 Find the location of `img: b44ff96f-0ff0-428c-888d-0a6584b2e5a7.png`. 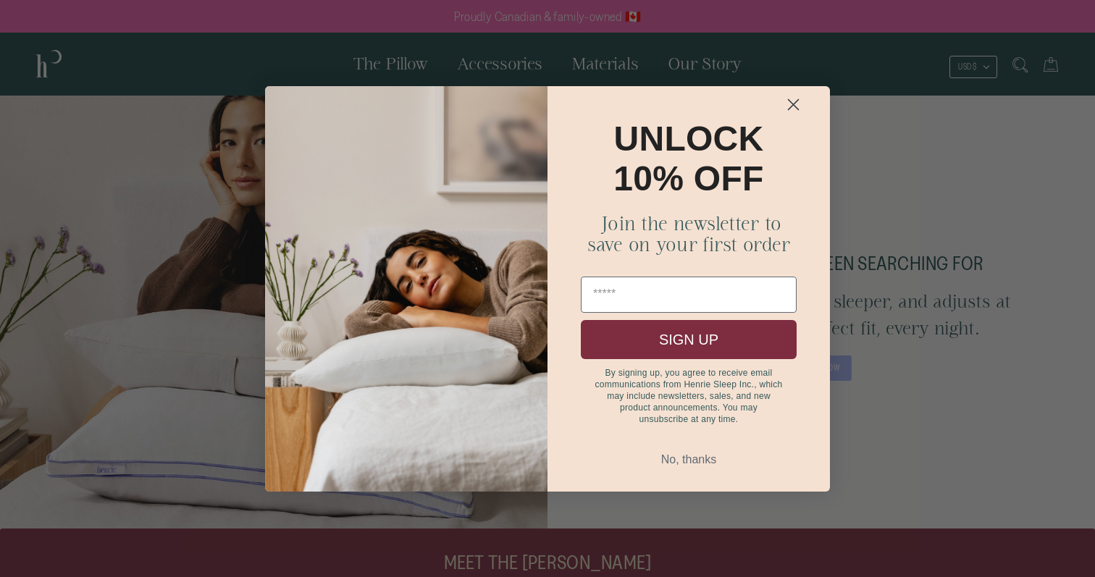

img: b44ff96f-0ff0-428c-888d-0a6584b2e5a7.png is located at coordinates (406, 289).